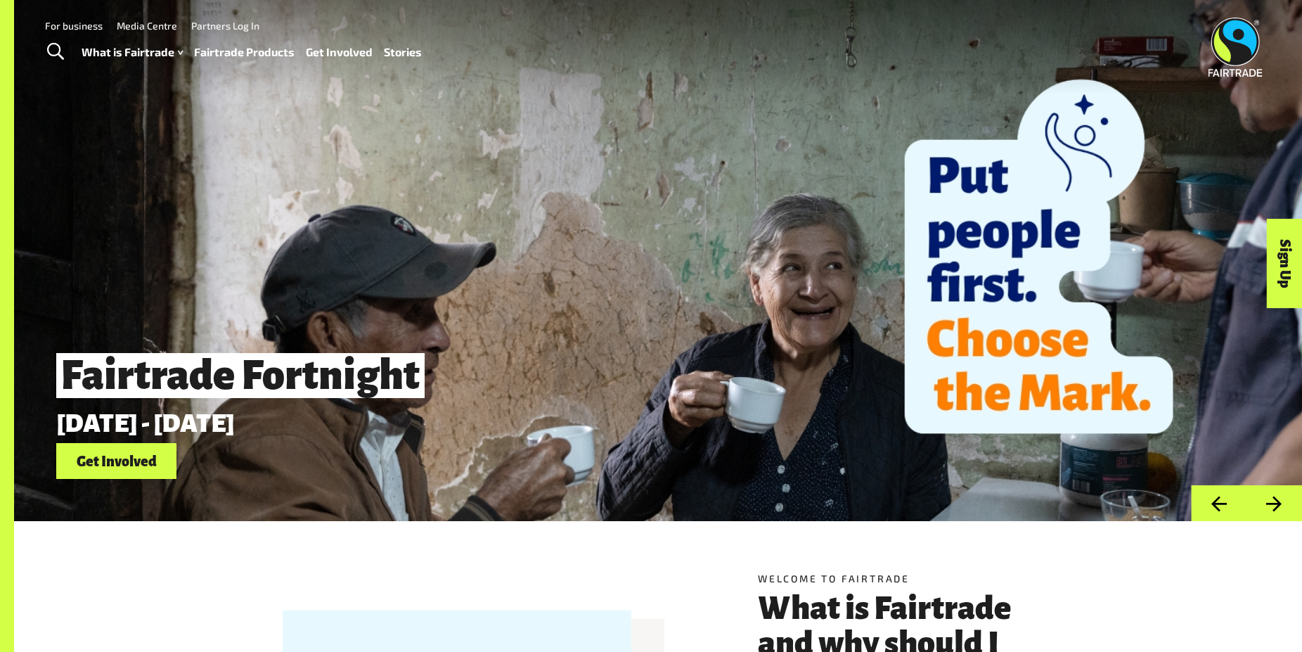  What do you see at coordinates (1219, 503) in the screenshot?
I see `button: Previous` at bounding box center [1219, 503].